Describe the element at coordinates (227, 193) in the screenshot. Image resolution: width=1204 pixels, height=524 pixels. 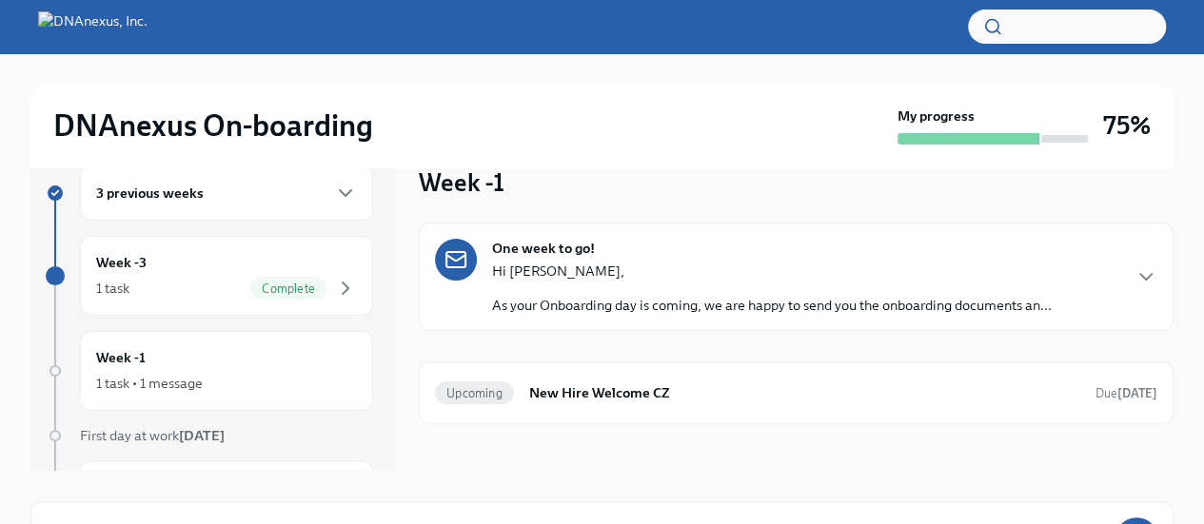
I see `div: 3 previous weeks` at that location.